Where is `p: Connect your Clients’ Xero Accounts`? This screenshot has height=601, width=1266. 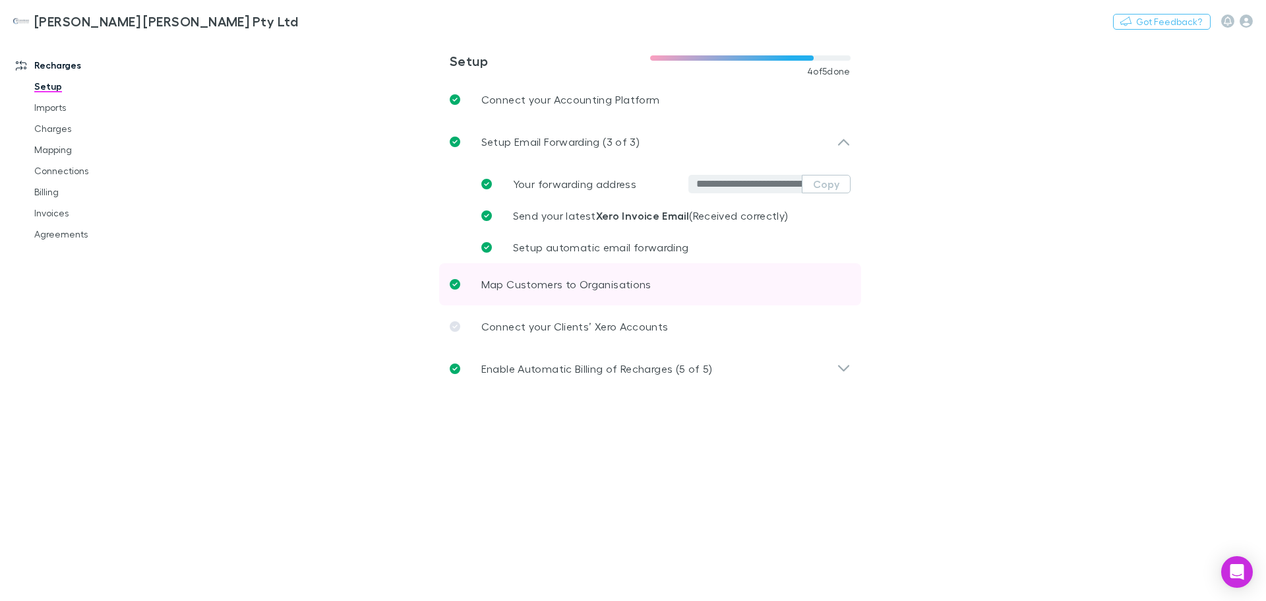
p: Connect your Clients’ Xero Accounts is located at coordinates (575, 326).